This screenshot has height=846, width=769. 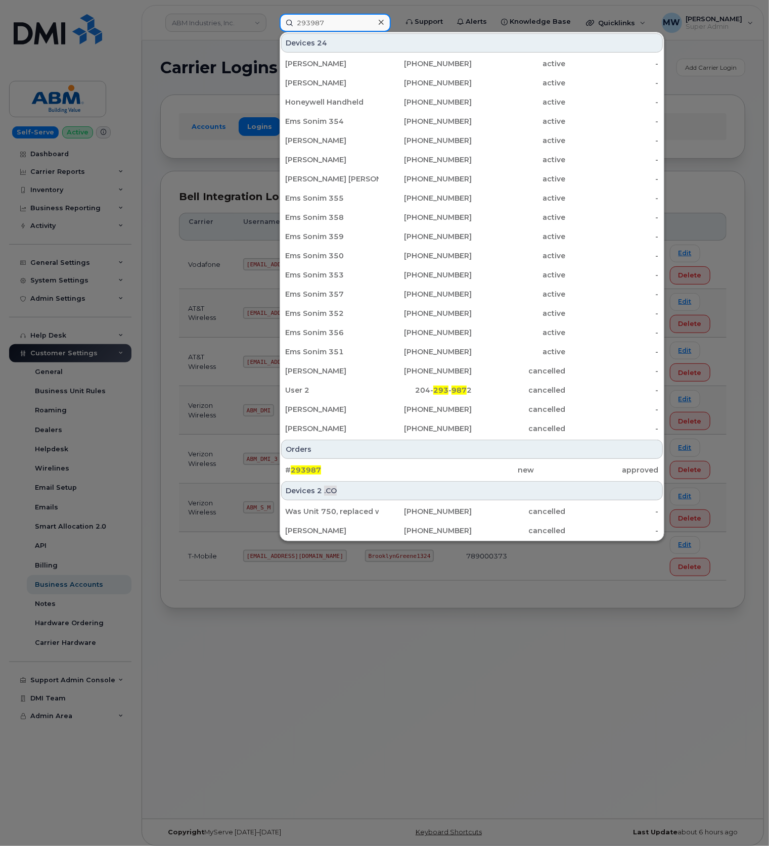 I want to click on div: approved, so click(x=596, y=470).